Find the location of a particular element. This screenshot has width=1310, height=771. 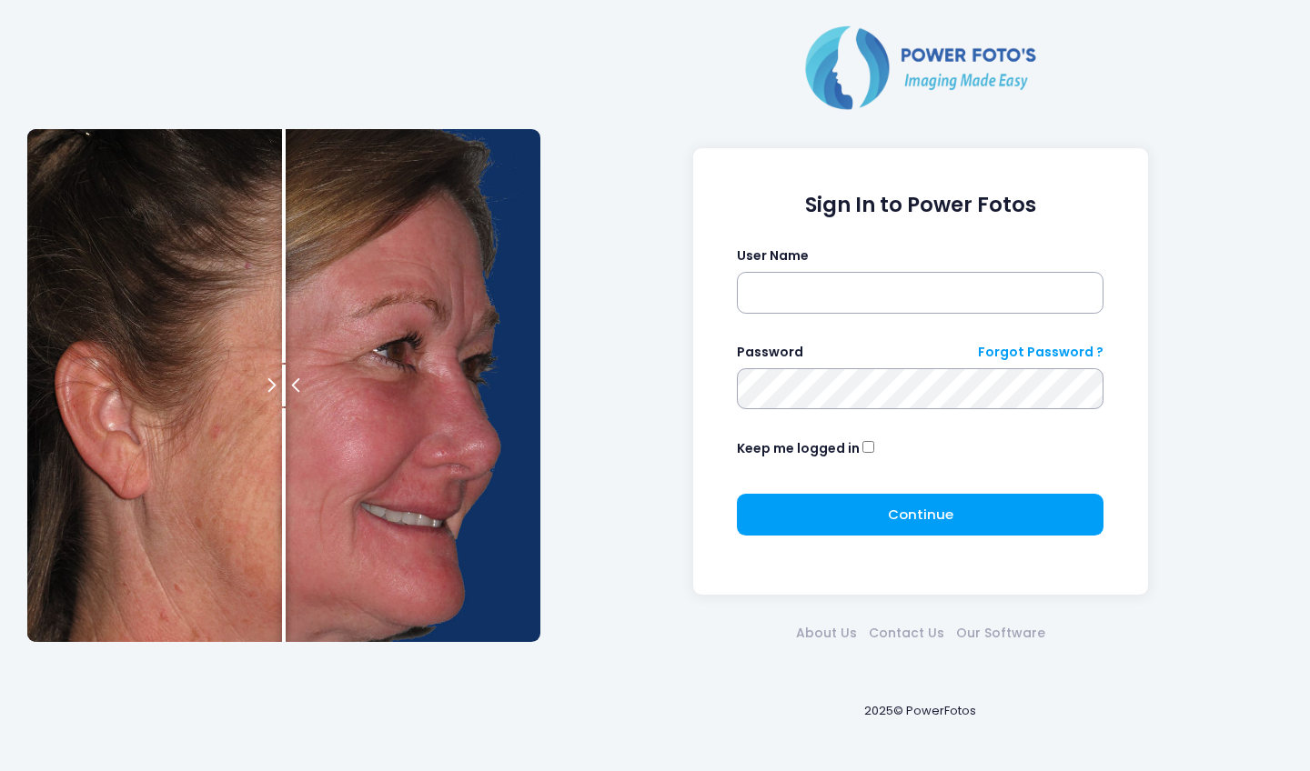

img: Logo is located at coordinates (920, 67).